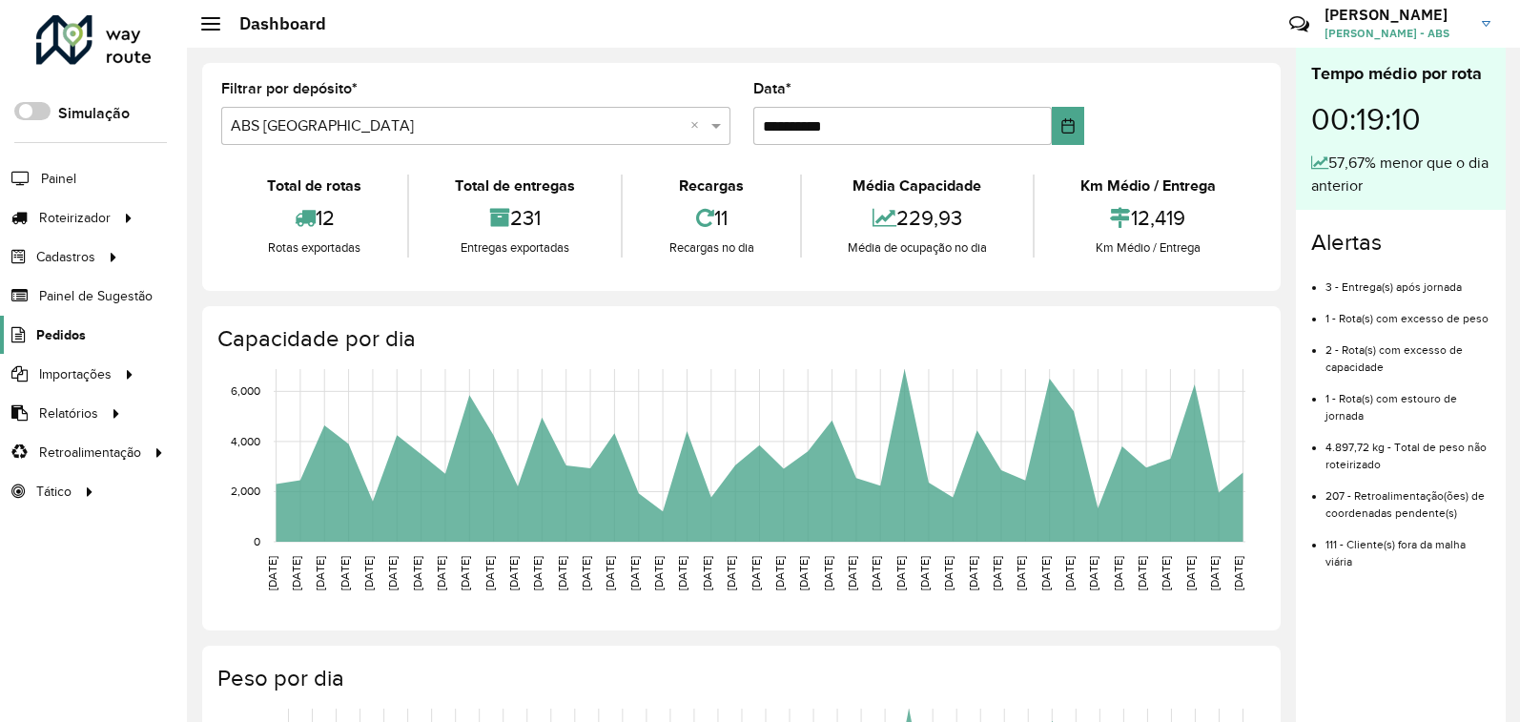 Image resolution: width=1520 pixels, height=722 pixels. What do you see at coordinates (245, 491) in the screenshot?
I see `text: 2,000` at bounding box center [245, 491].